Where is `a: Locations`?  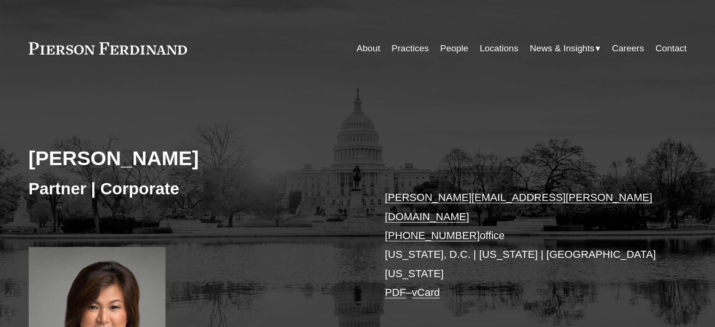 a: Locations is located at coordinates (499, 48).